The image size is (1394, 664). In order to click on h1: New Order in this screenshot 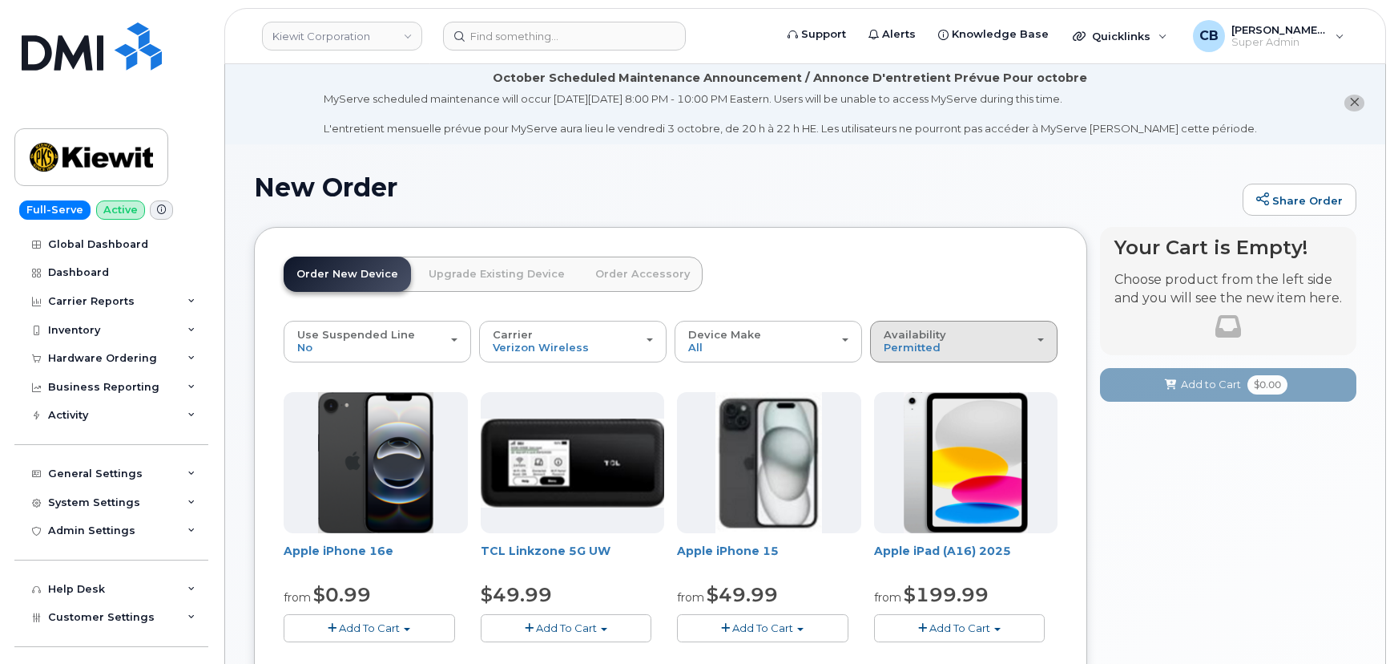, I will do `click(744, 187)`.